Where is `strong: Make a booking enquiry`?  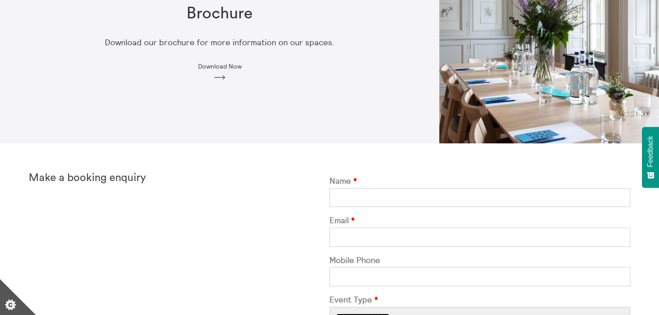 strong: Make a booking enquiry is located at coordinates (87, 178).